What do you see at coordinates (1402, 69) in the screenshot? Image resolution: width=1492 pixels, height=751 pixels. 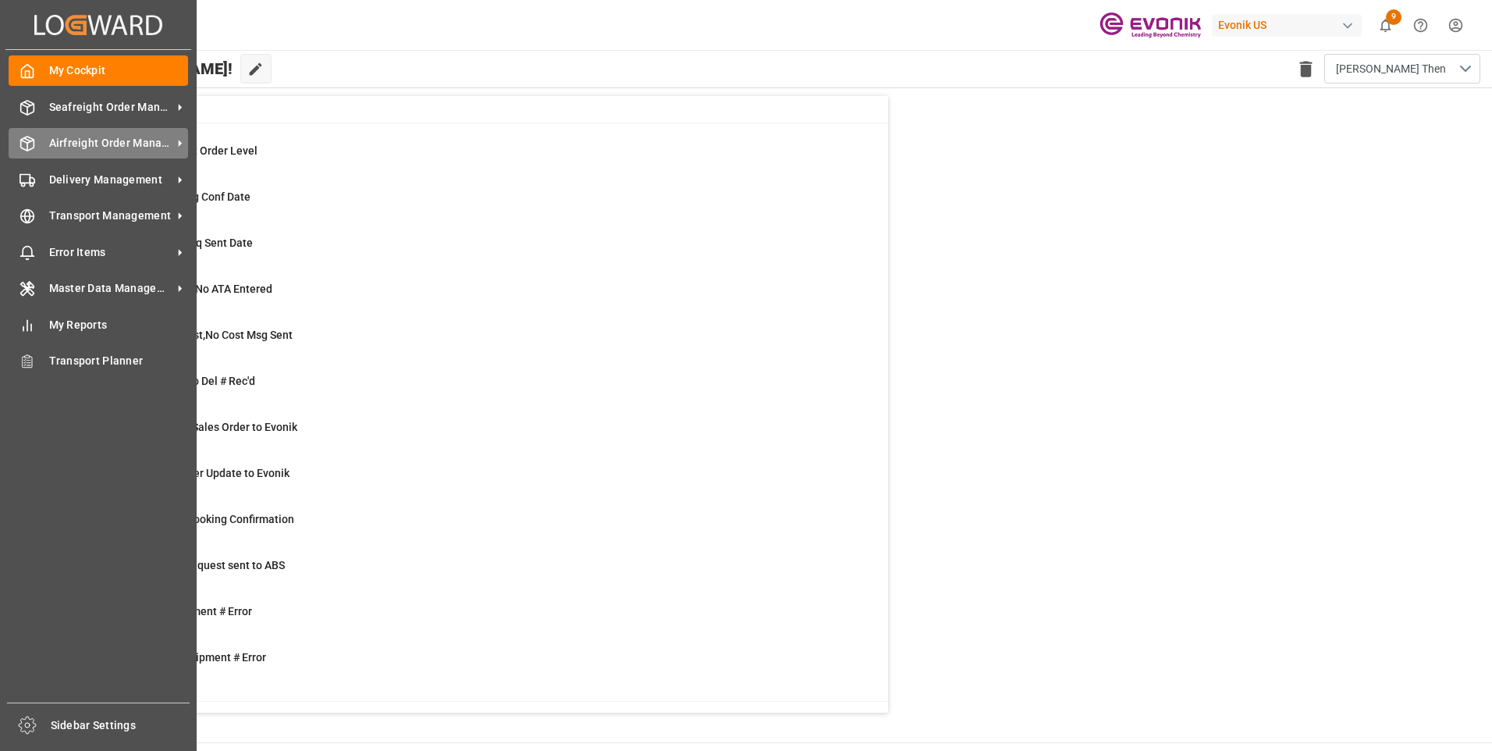 I see `button: open menu` at bounding box center [1402, 69].